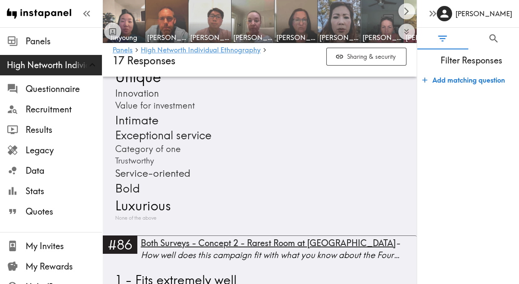 The image size is (519, 284). Describe the element at coordinates (135, 218) in the screenshot. I see `span: None of the above` at that location.